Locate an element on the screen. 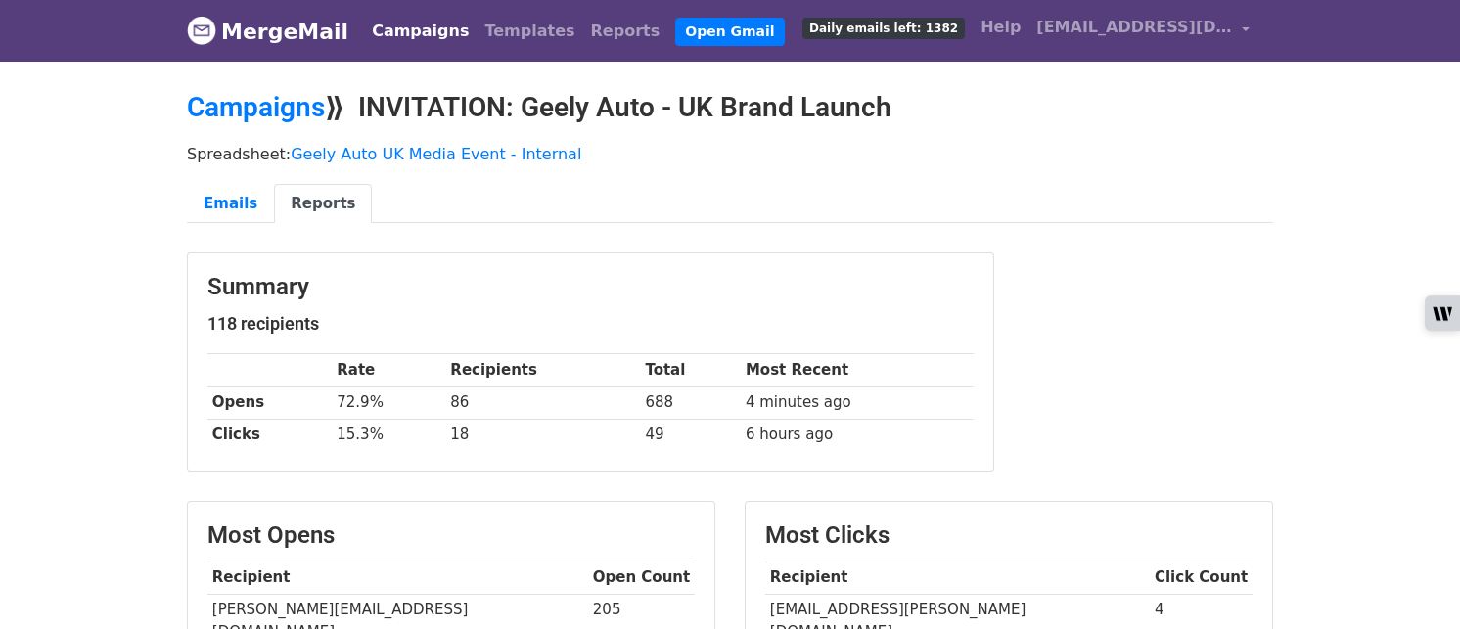  a: Templates is located at coordinates (529, 31).